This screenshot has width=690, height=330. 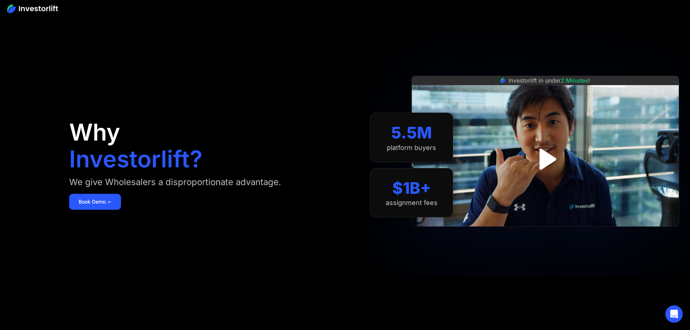 I want to click on div: $1B+, so click(x=412, y=188).